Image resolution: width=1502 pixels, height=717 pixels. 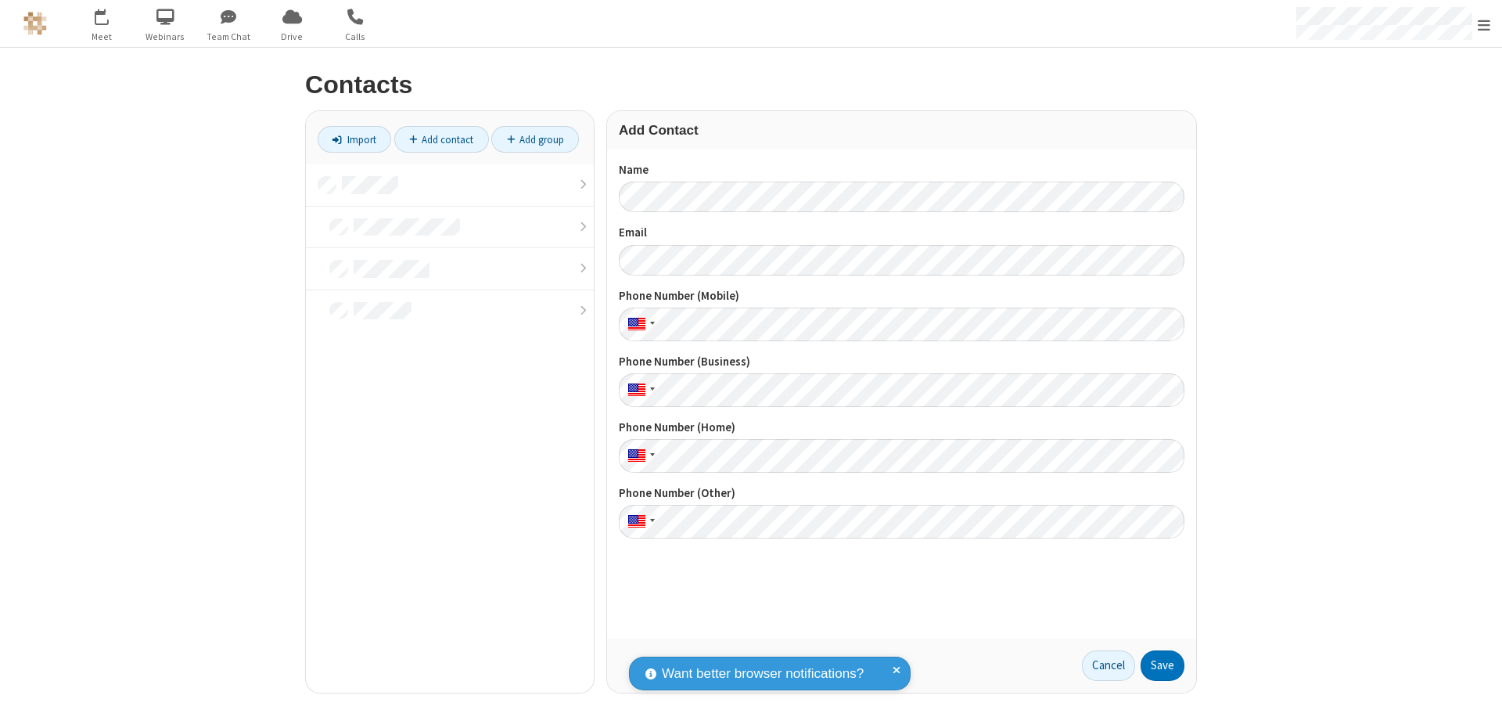 What do you see at coordinates (901, 493) in the screenshot?
I see `label: Phone Number (Other)` at bounding box center [901, 493].